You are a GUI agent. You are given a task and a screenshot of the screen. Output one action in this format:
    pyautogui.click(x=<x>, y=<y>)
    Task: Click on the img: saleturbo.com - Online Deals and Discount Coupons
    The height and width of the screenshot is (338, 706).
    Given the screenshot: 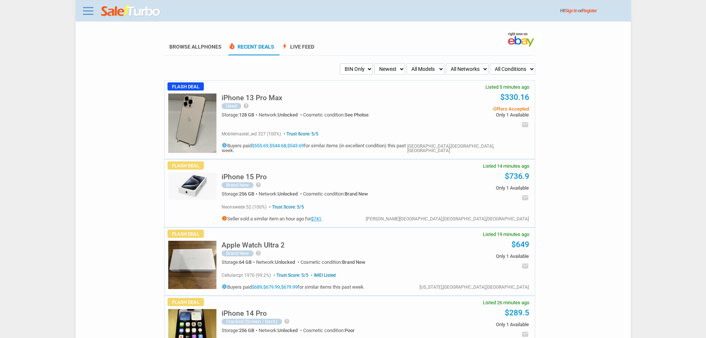 What is the action you would take?
    pyautogui.click(x=131, y=11)
    